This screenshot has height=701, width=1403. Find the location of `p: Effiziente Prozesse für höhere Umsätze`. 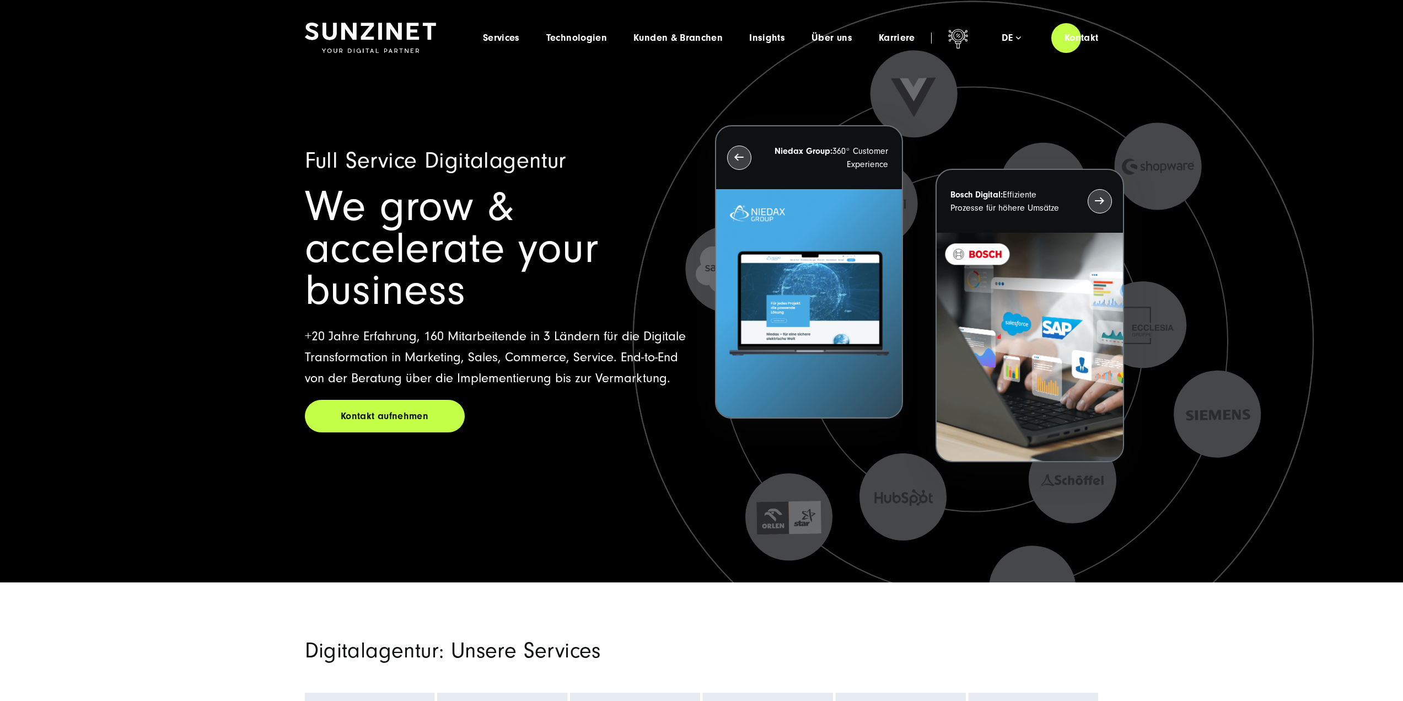

p: Effiziente Prozesse für höhere Umsätze is located at coordinates (1009, 201).